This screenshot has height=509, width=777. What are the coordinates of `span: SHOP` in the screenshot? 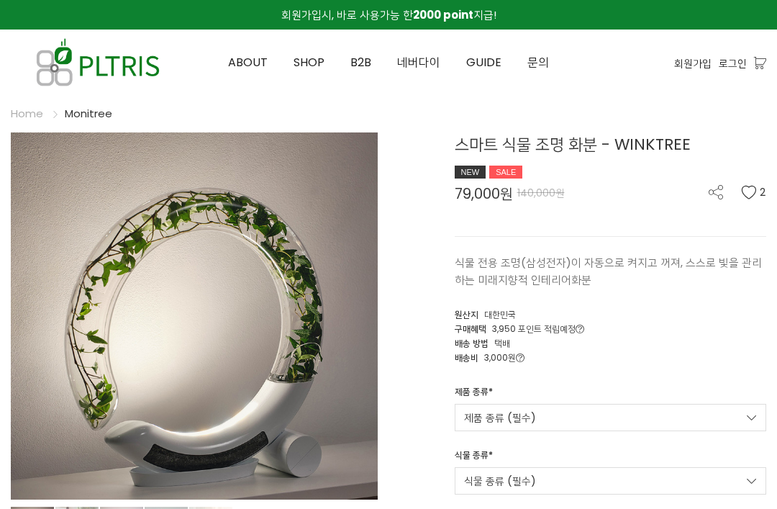 It's located at (309, 62).